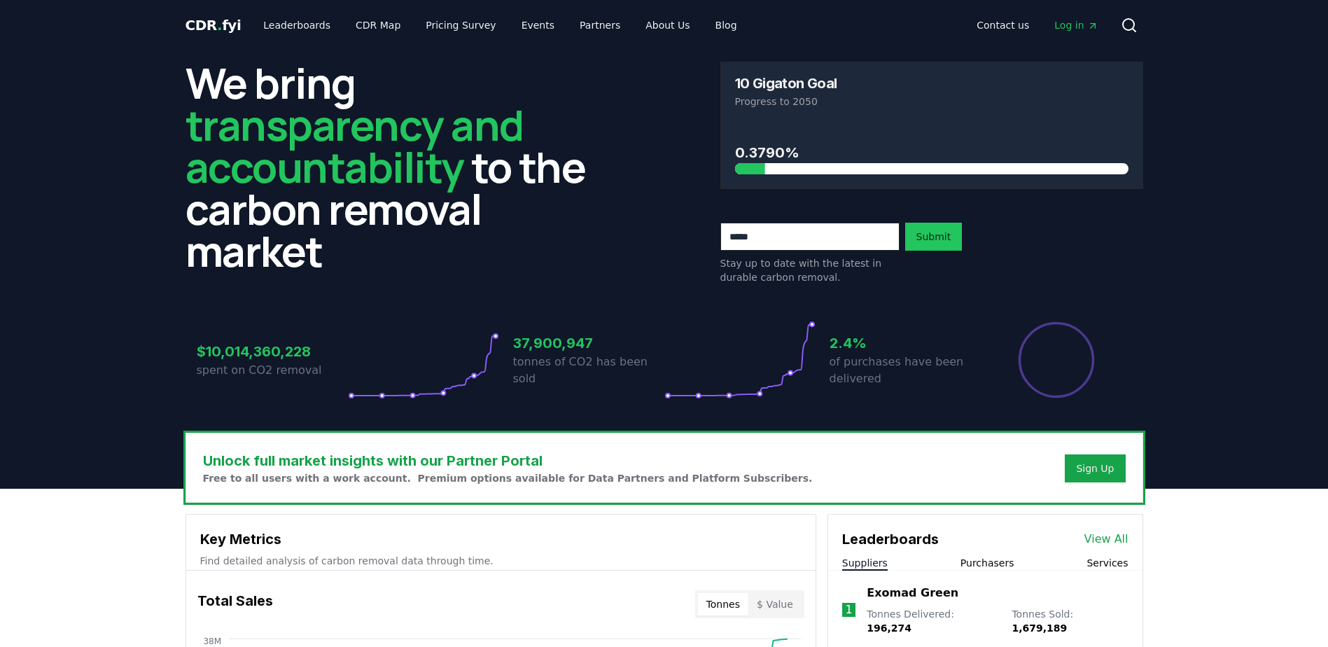  What do you see at coordinates (508, 461) in the screenshot?
I see `h3: Unlock full market insights with our Partner Portal` at bounding box center [508, 461].